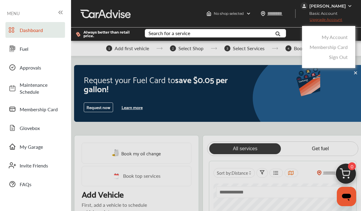  Describe the element at coordinates (41, 30) in the screenshot. I see `span: Dashboard` at that location.